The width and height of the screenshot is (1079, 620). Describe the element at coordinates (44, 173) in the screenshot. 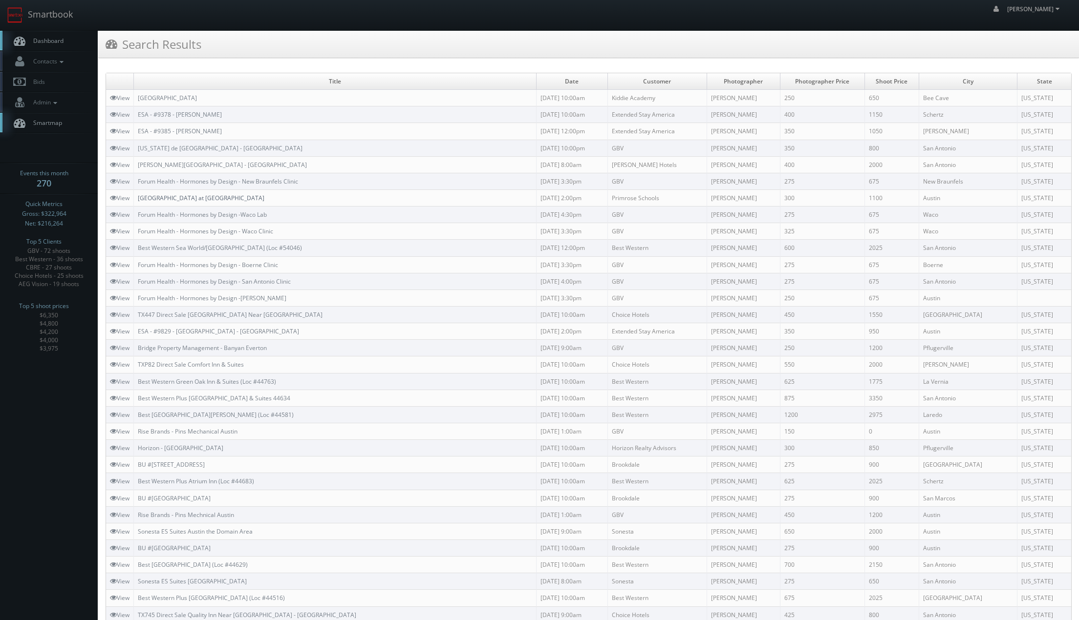

I see `span: Events this month` at that location.